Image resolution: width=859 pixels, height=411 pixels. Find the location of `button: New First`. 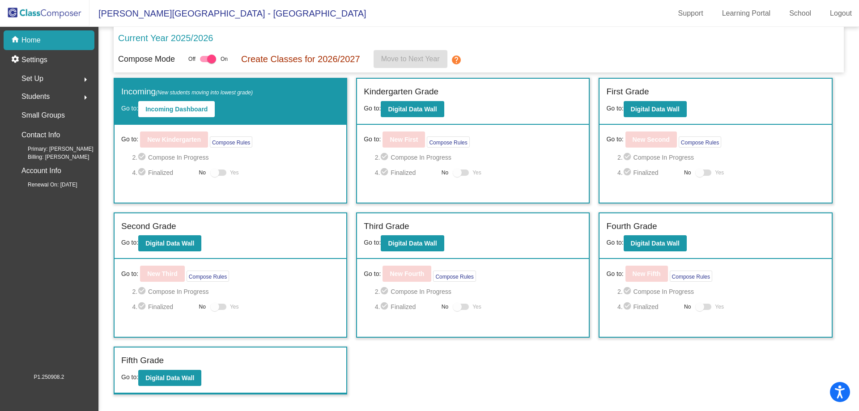

button: New First is located at coordinates (404, 140).